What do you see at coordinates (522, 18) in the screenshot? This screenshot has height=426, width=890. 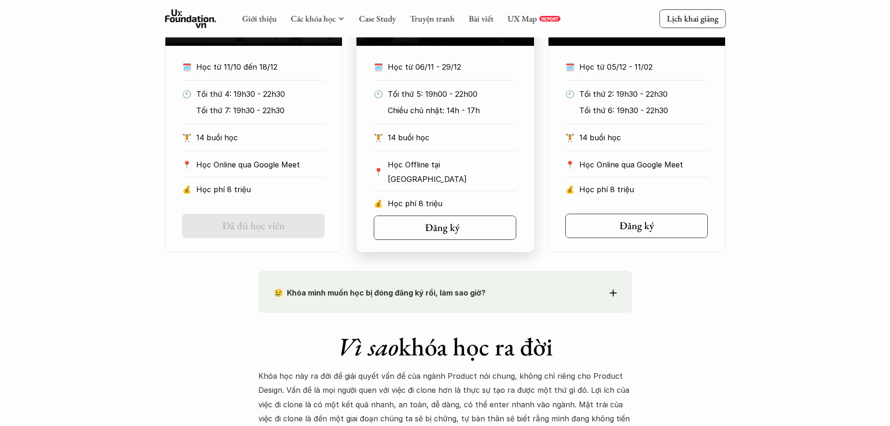 I see `a: UX Map` at bounding box center [522, 18].